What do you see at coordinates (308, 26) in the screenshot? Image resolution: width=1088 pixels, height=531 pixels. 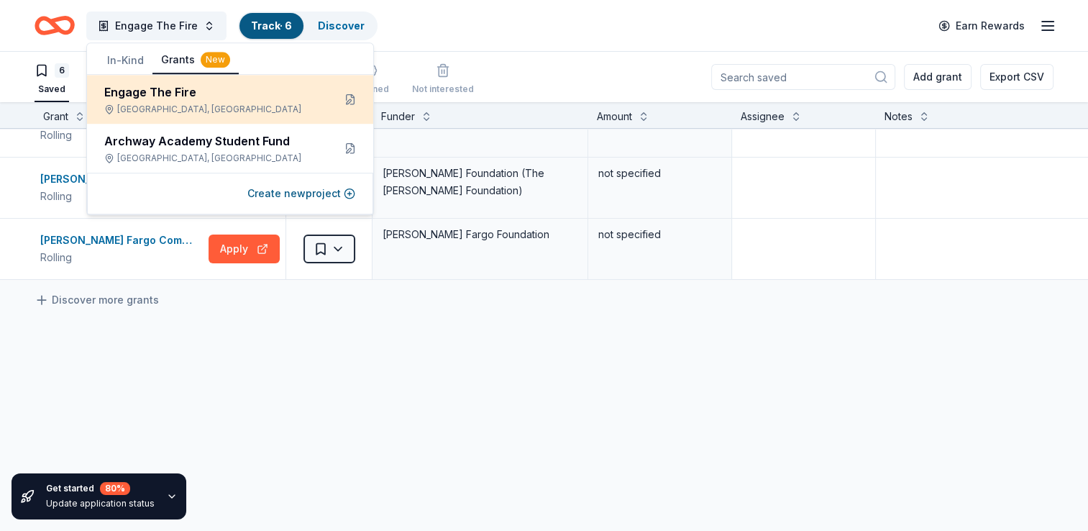 I see `button: Track· 6Discover` at bounding box center [308, 26].